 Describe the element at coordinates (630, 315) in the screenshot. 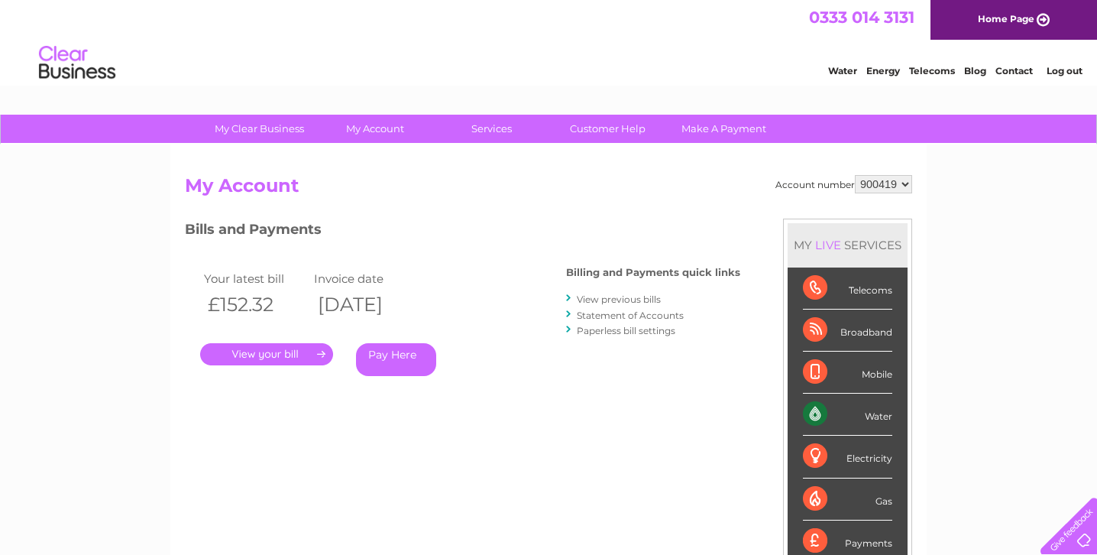

I see `a: Statement of Accounts` at that location.